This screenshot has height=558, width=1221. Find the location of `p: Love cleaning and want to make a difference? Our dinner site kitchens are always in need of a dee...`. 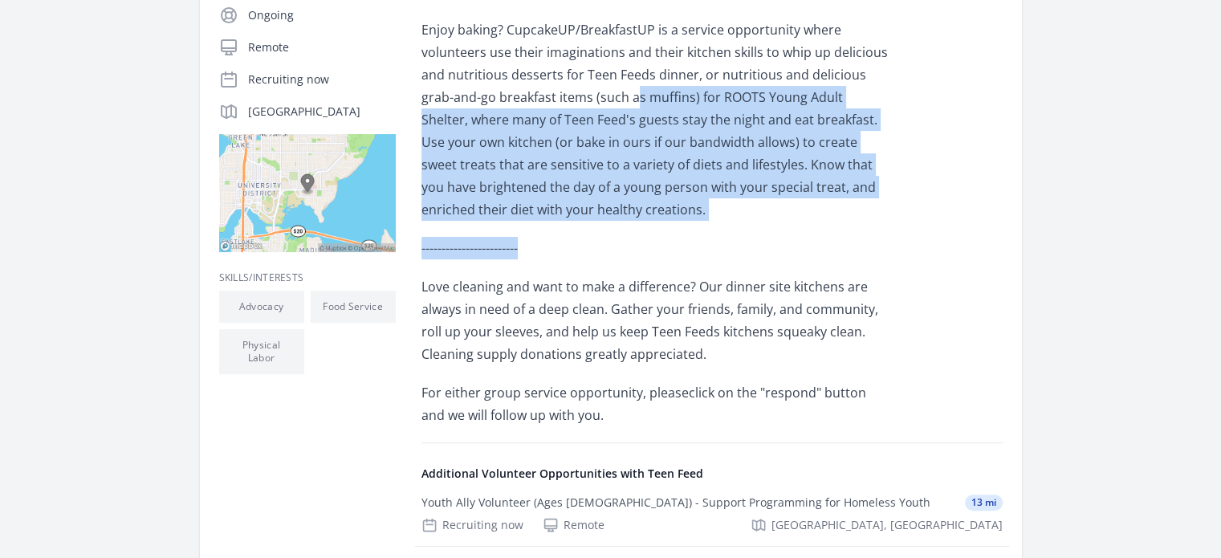

p: Love cleaning and want to make a difference? Our dinner site kitchens are always in need of a dee... is located at coordinates (656, 320).